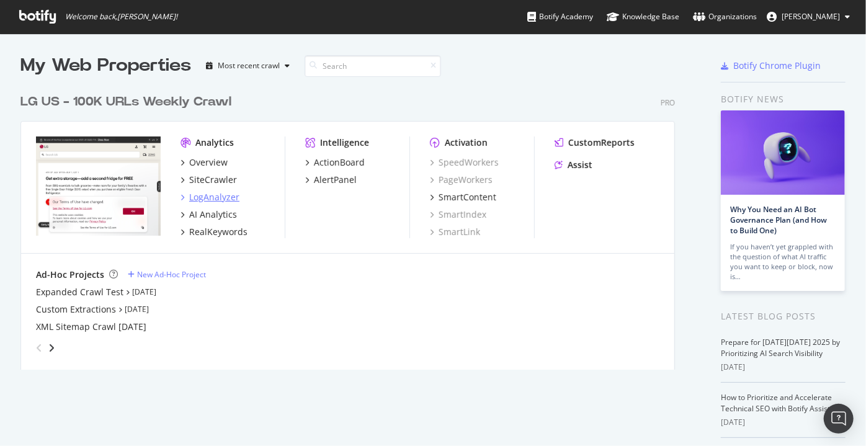 The height and width of the screenshot is (446, 866). Describe the element at coordinates (218, 232) in the screenshot. I see `div: RealKeywords` at that location.